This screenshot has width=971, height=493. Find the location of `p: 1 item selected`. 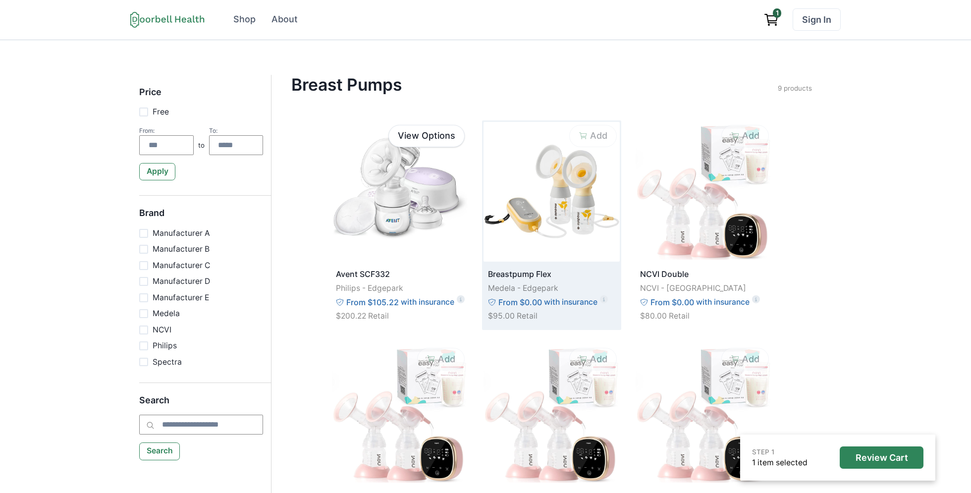

p: 1 item selected is located at coordinates (780, 463).